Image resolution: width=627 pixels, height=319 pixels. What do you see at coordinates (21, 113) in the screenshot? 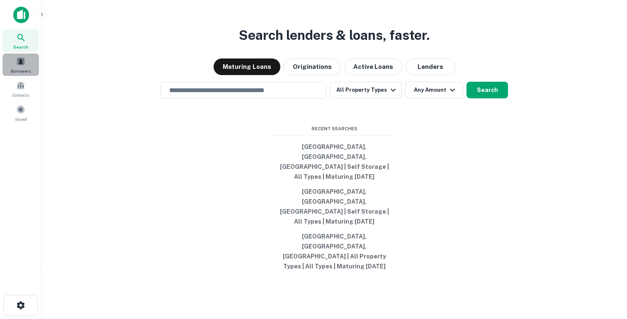
I see `div: Saved` at bounding box center [21, 113].